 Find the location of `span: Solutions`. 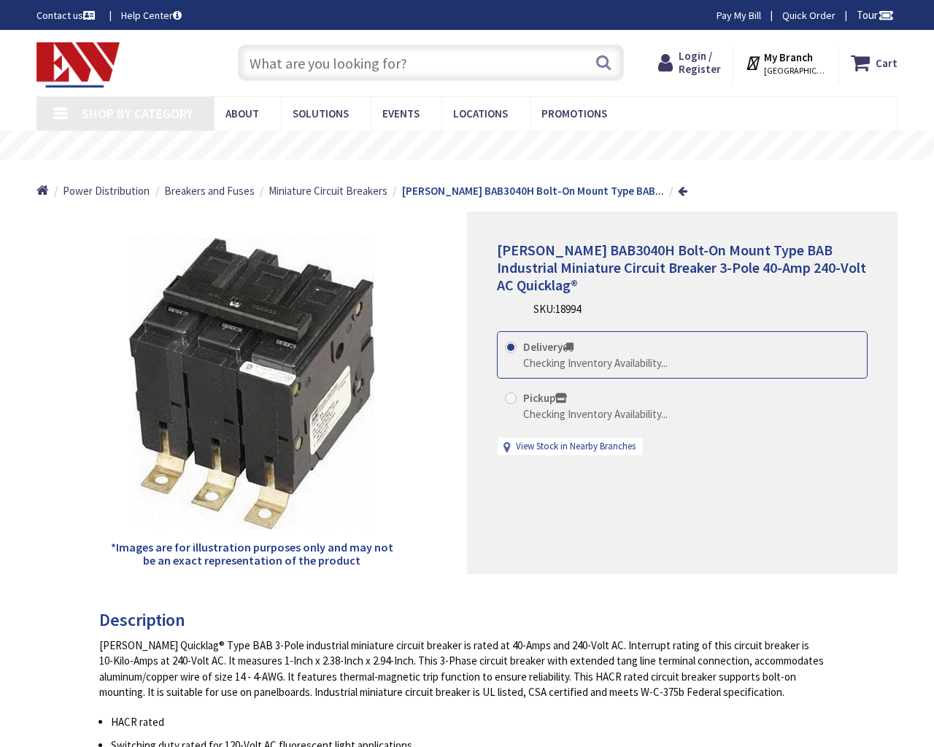

span: Solutions is located at coordinates (320, 113).